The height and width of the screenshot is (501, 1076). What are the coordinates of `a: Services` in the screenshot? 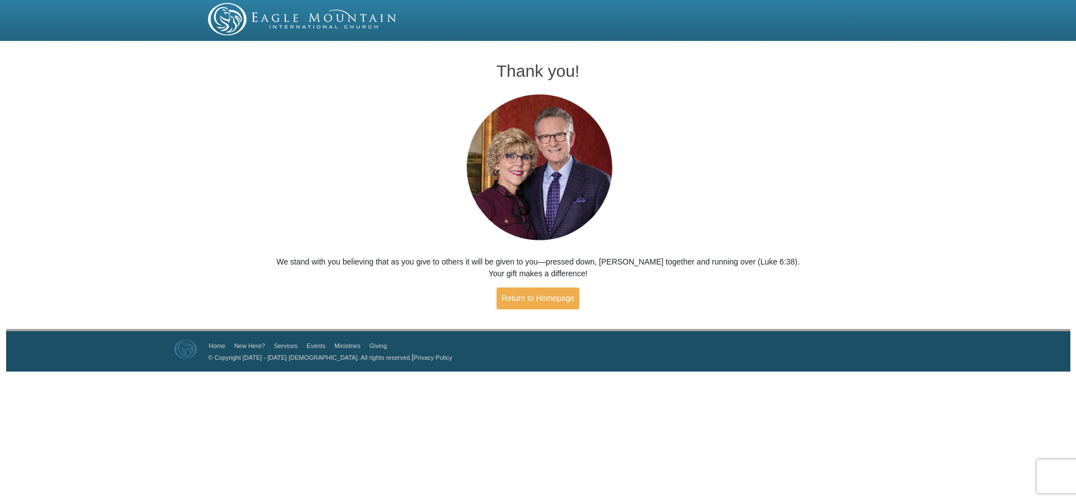 It's located at (286, 346).